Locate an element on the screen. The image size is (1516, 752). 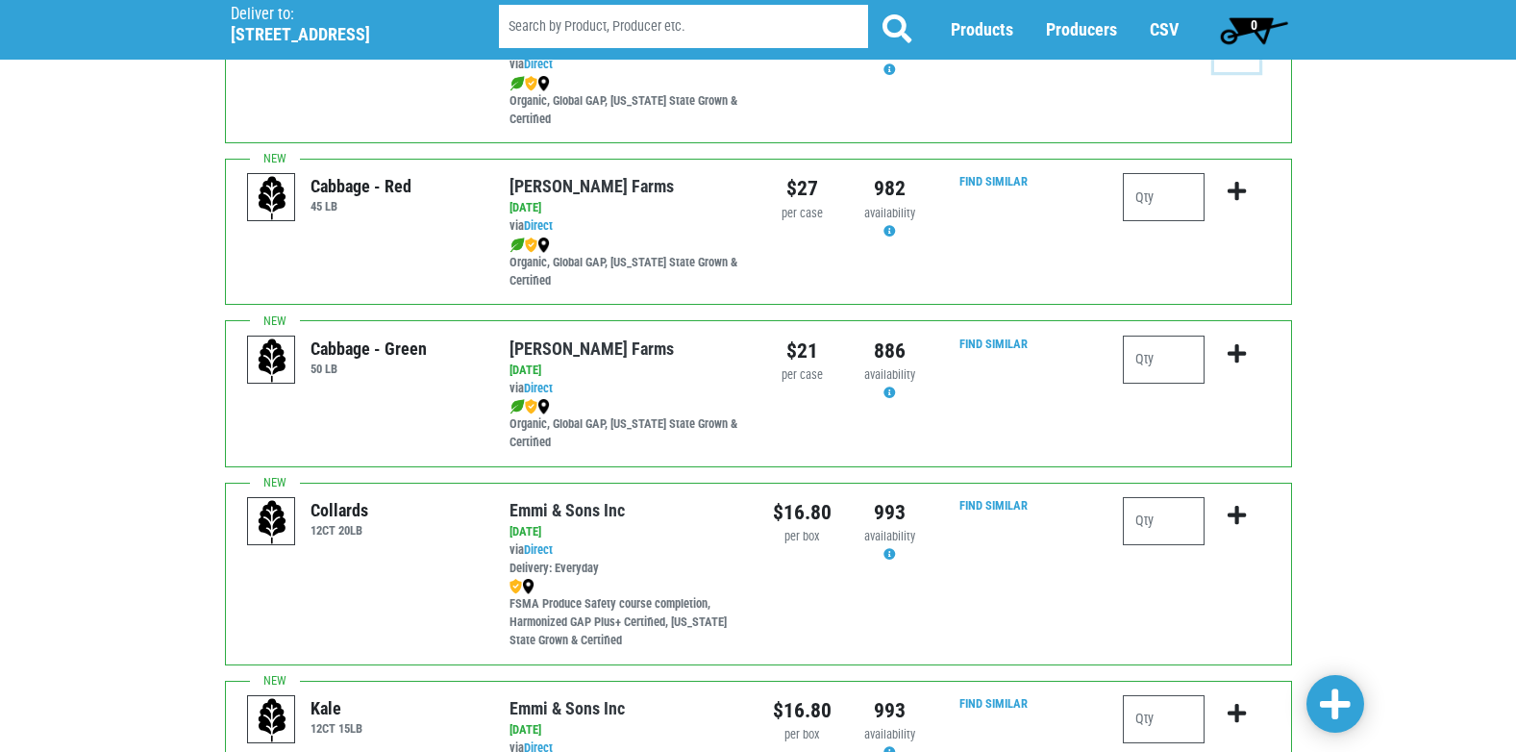
div: Cabbage - Green is located at coordinates (368, 348).